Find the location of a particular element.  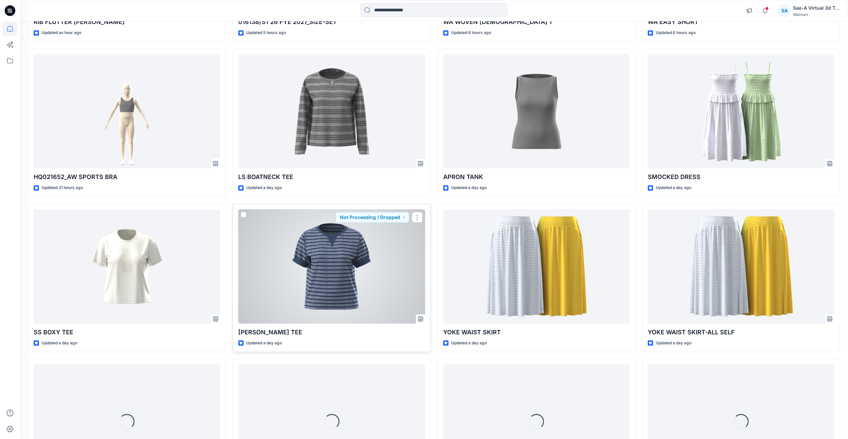

p: Updated 5 hours ago is located at coordinates (266, 33).